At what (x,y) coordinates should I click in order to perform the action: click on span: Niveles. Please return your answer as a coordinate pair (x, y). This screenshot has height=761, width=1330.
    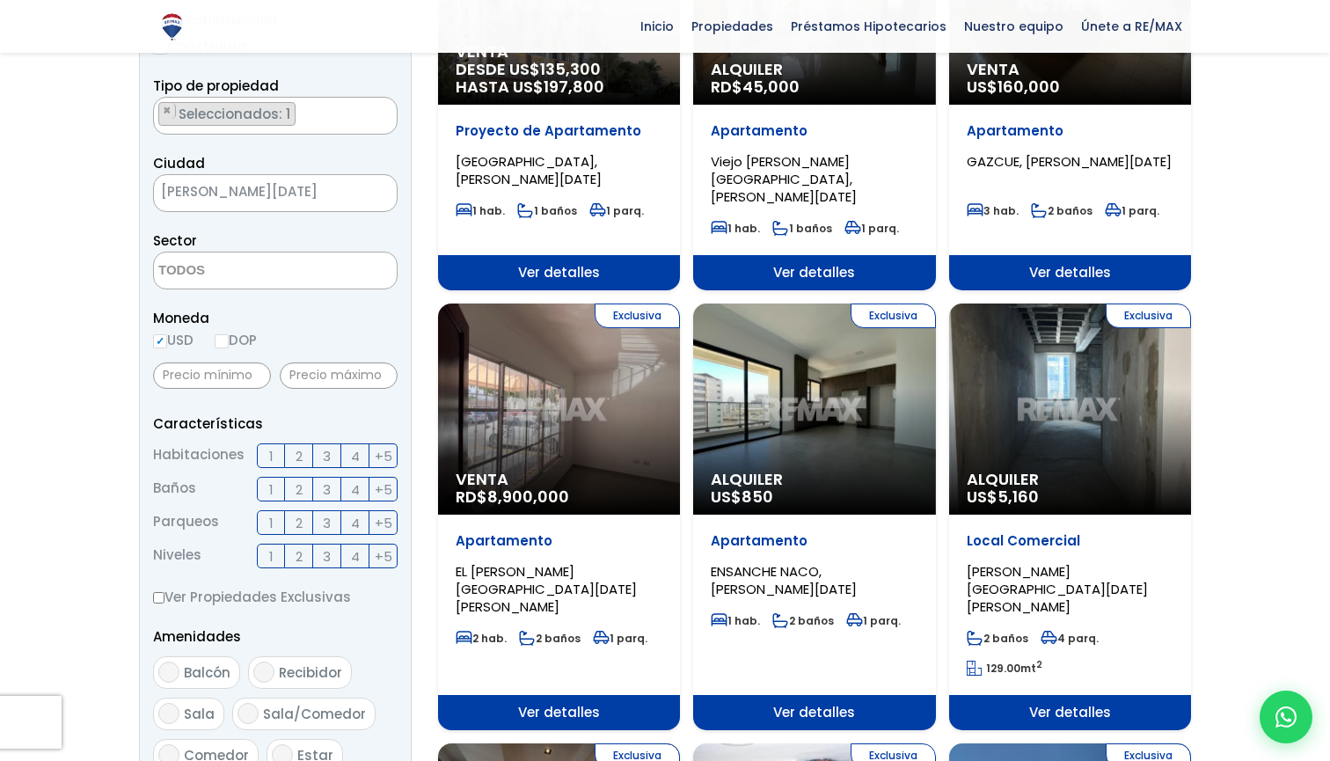
    Looking at the image, I should click on (177, 556).